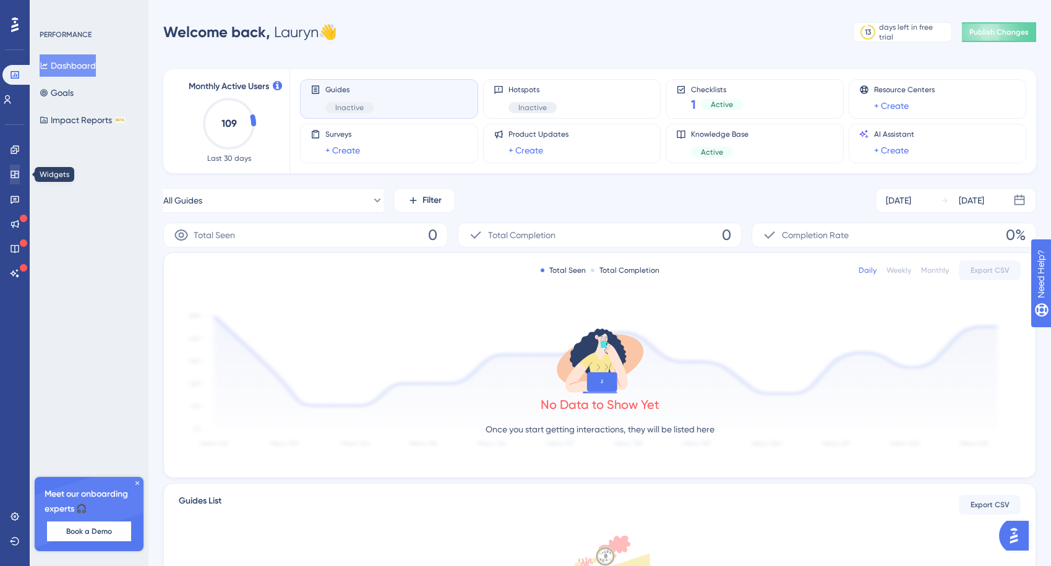 This screenshot has width=1051, height=566. What do you see at coordinates (56, 93) in the screenshot?
I see `button: Goals` at bounding box center [56, 93].